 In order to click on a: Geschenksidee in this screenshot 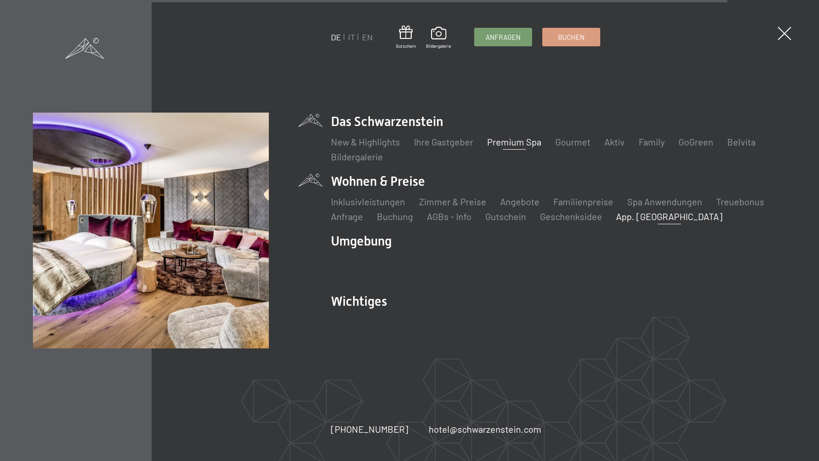, I will do `click(571, 217)`.